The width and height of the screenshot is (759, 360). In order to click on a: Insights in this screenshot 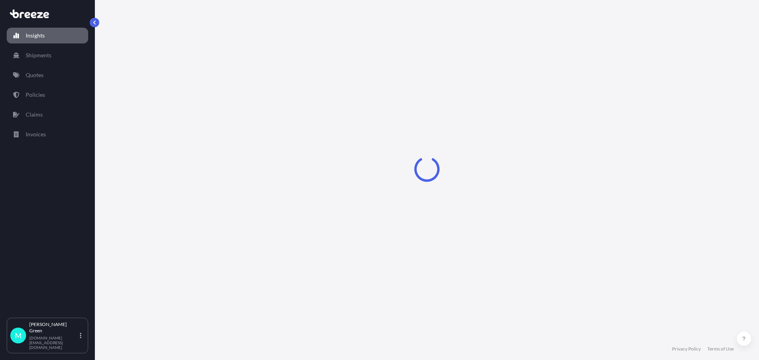, I will do `click(47, 36)`.